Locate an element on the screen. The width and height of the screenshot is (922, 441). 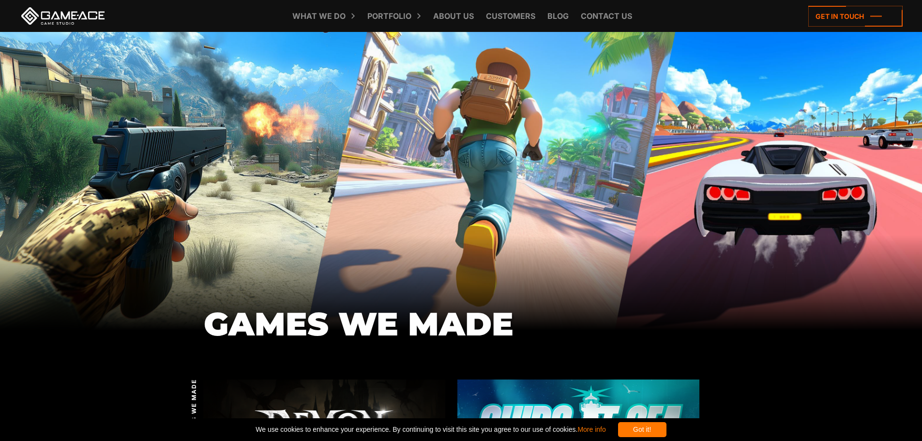
a: Get in touch is located at coordinates (855, 16).